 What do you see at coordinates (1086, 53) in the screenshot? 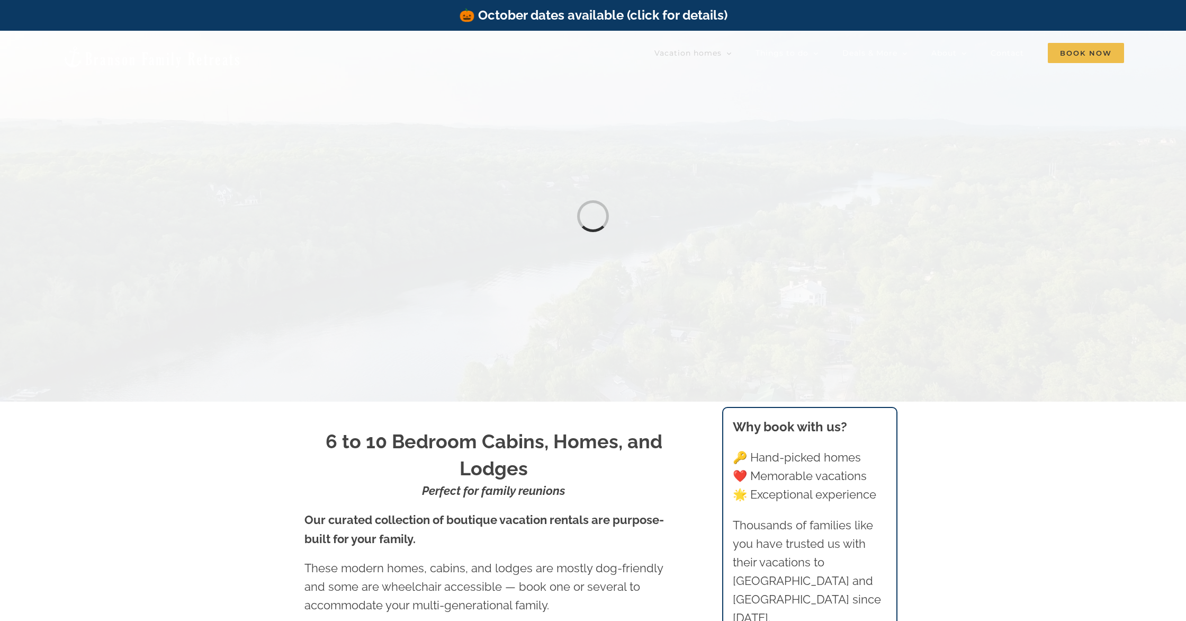
I see `a: Book Now` at bounding box center [1086, 53].